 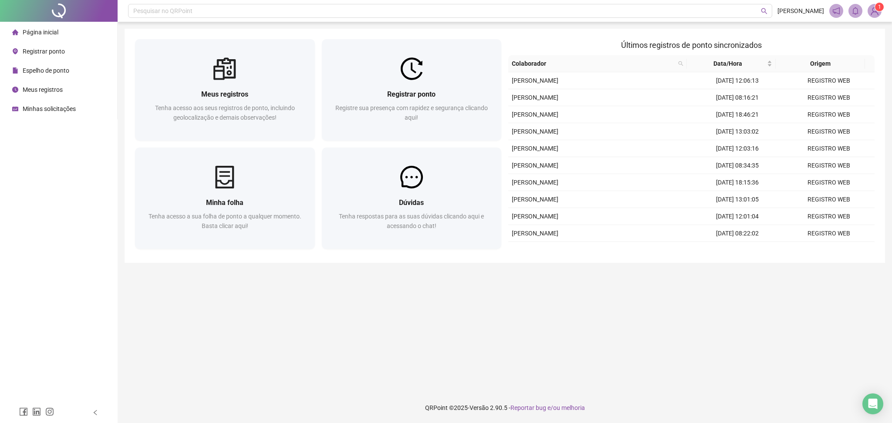 What do you see at coordinates (479, 408) in the screenshot?
I see `span: Versão` at bounding box center [479, 408].